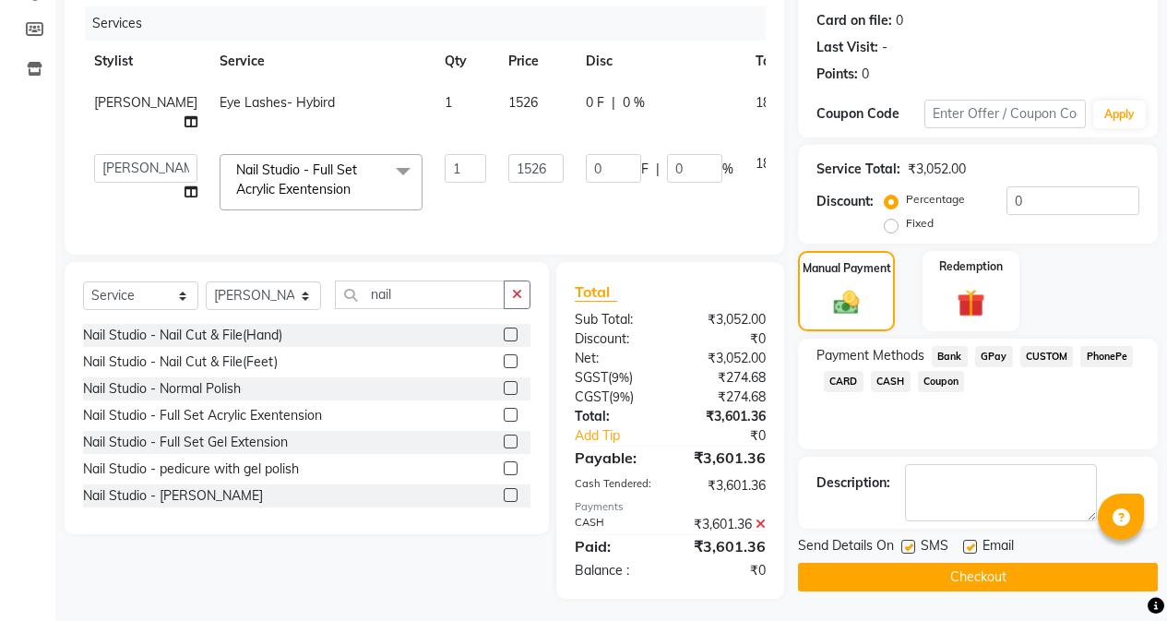  I want to click on th: Disc, so click(660, 61).